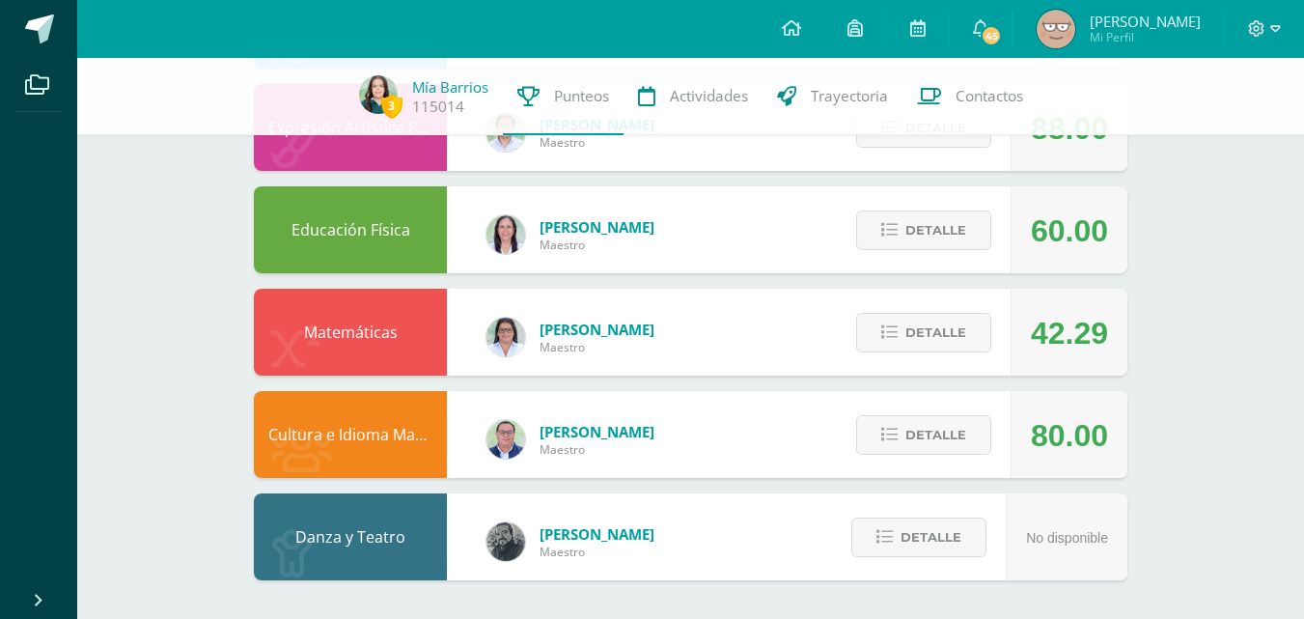 The height and width of the screenshot is (619, 1304). I want to click on span: Contactos, so click(990, 96).